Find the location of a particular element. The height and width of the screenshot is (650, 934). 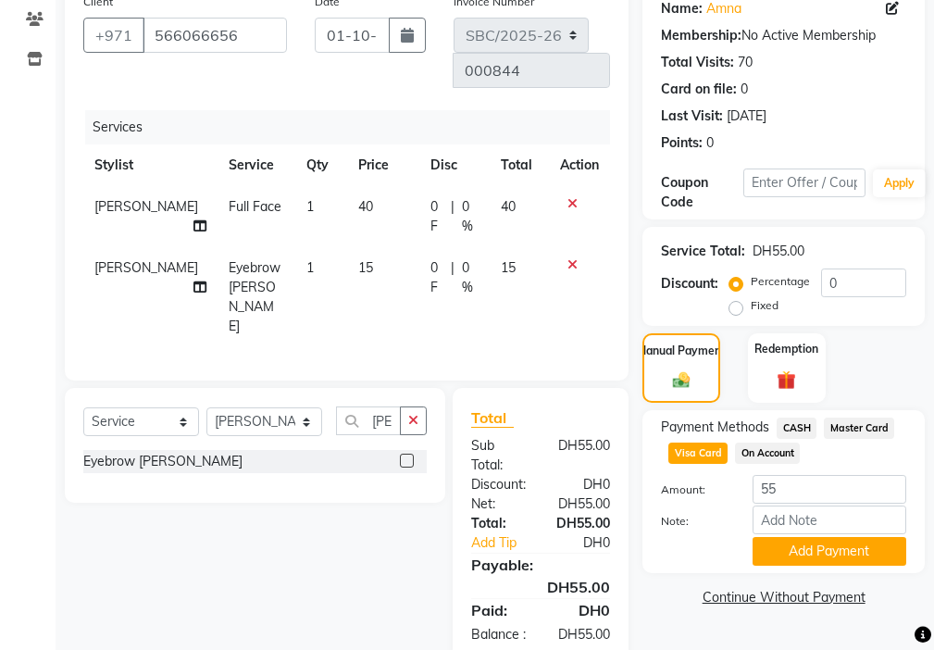

button: Add Payment is located at coordinates (830, 551).